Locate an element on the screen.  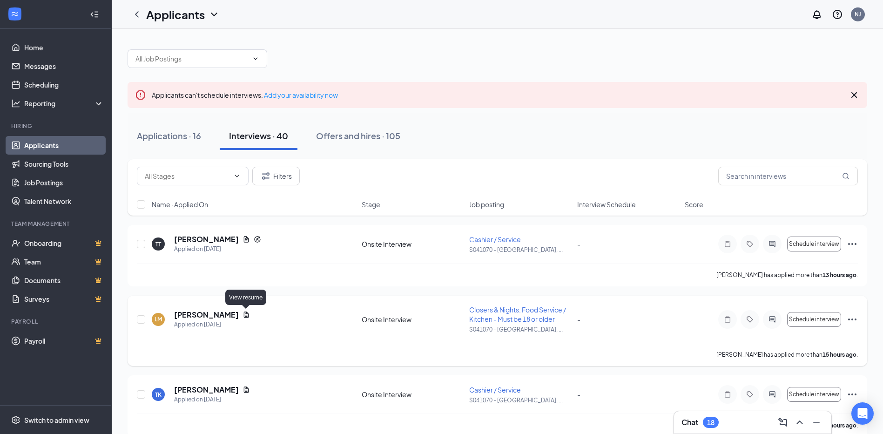
div: NJ is located at coordinates (857, 14).